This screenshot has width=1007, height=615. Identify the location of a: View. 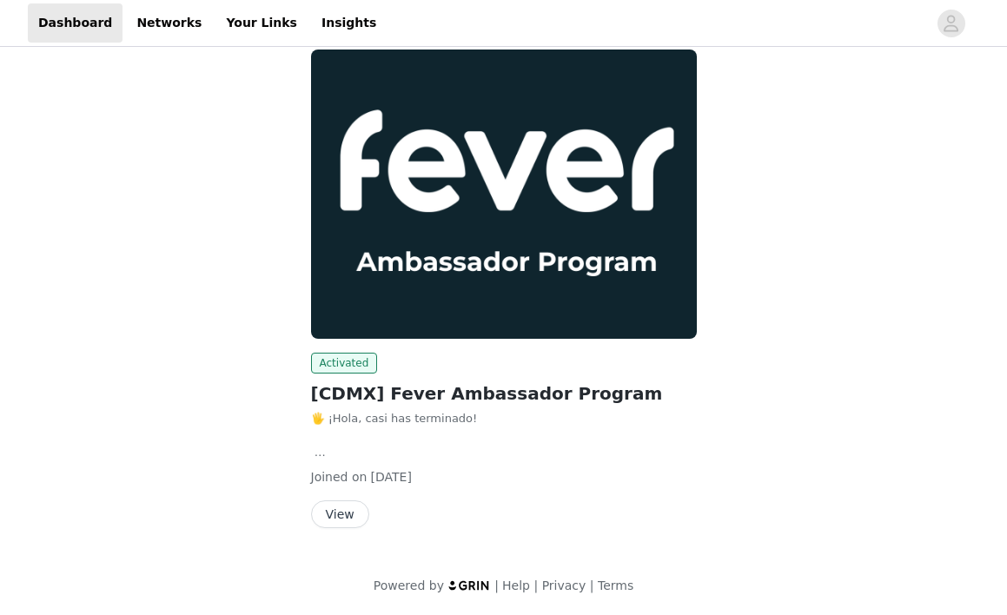
(340, 514).